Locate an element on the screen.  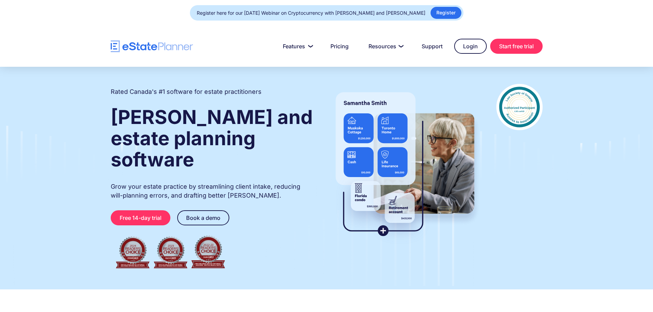
a: Login is located at coordinates (470, 46).